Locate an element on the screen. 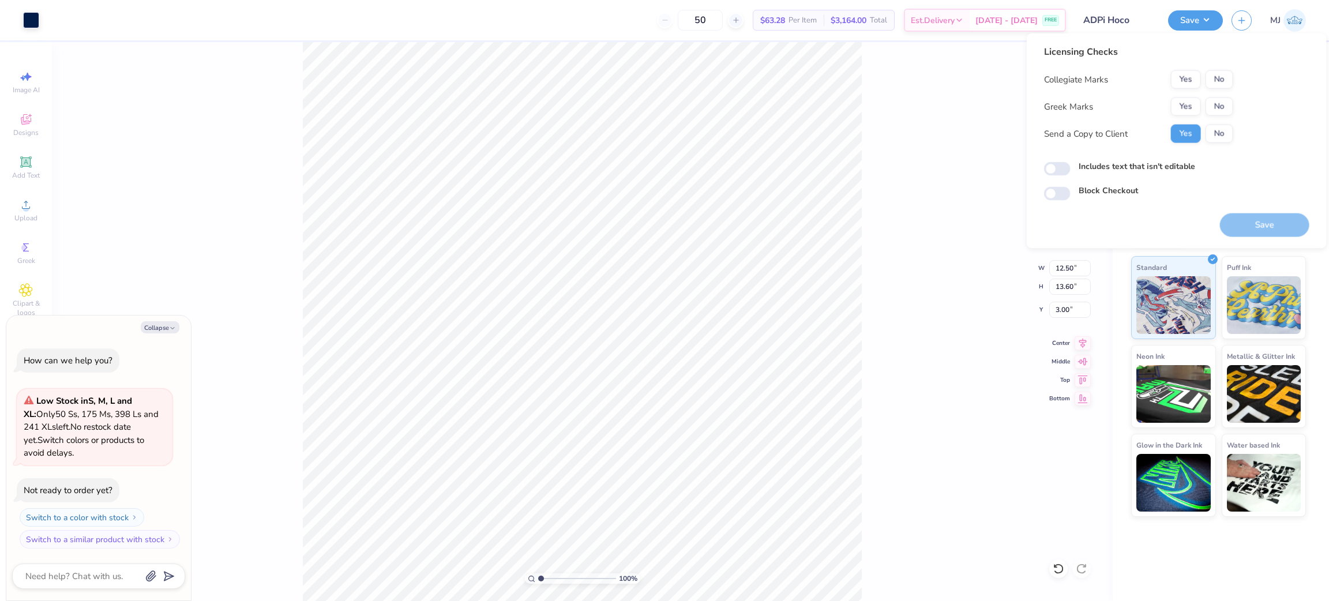  input: Untitled Design is located at coordinates (1117, 20).